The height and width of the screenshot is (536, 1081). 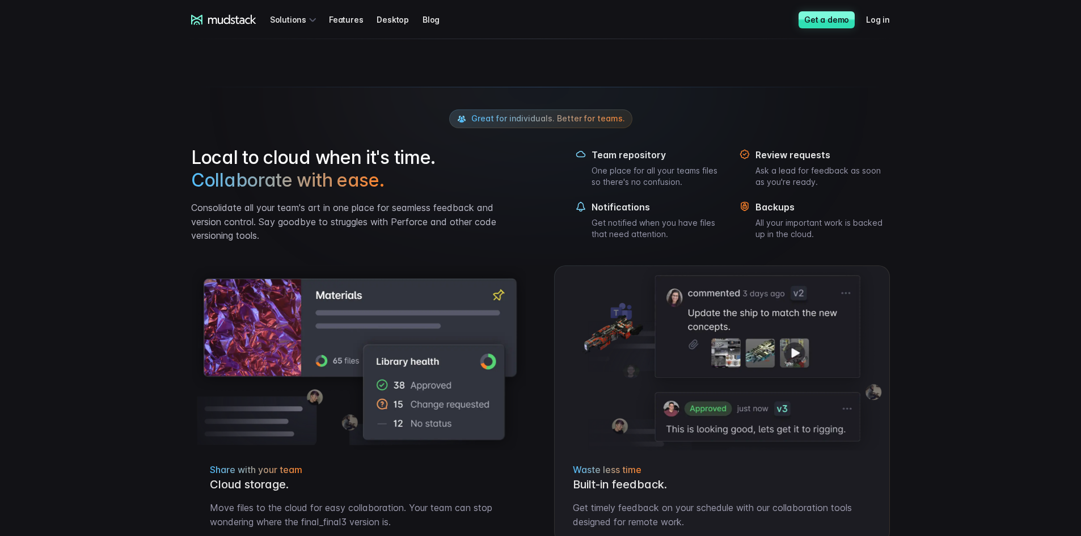 I want to click on p: All your important work is backed up in the cloud., so click(x=822, y=229).